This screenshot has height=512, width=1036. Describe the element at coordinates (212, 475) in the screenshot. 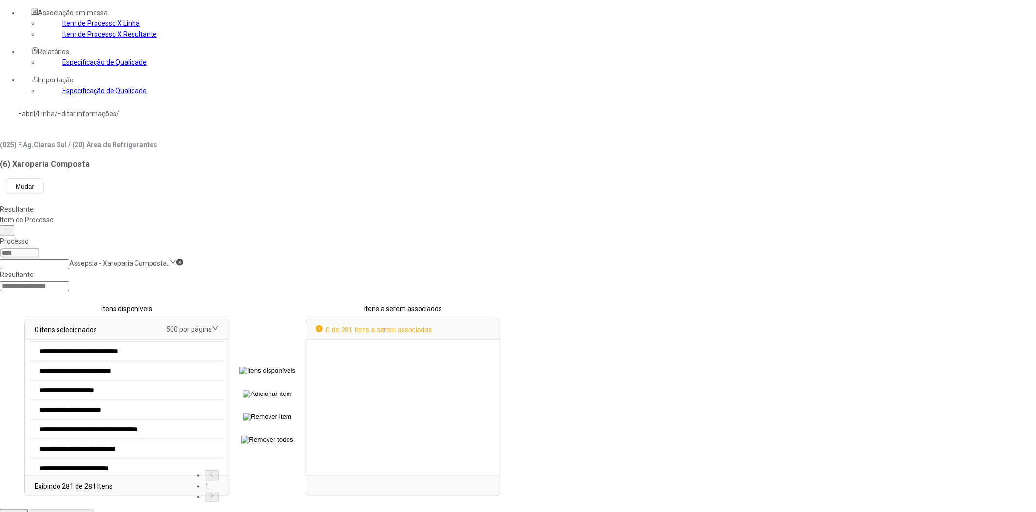

I see `li: Página anterior` at that location.